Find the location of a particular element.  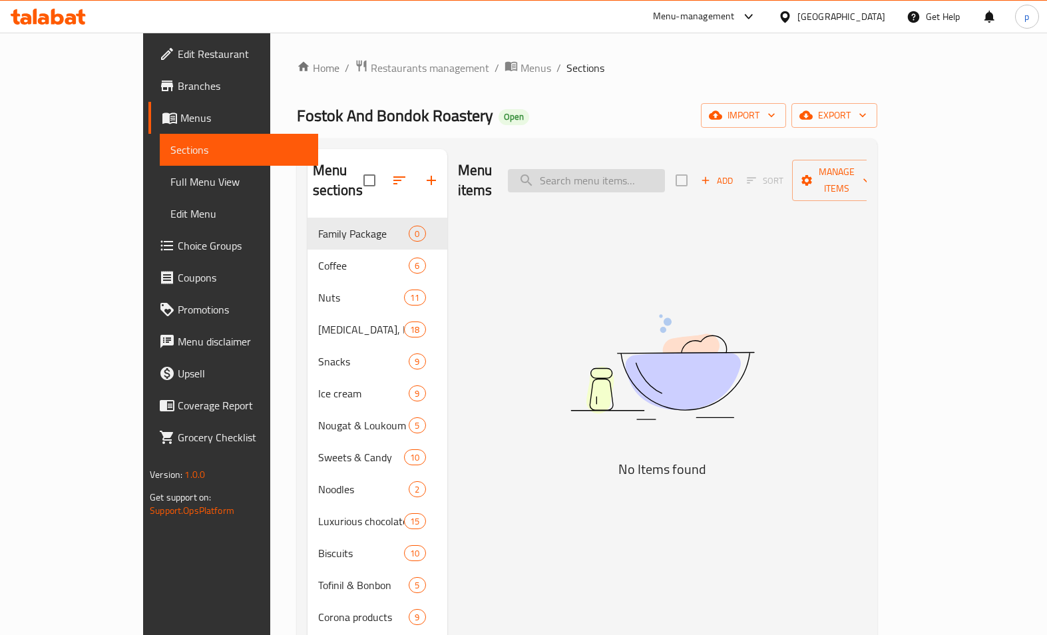

span: Nougat & Loukoum is located at coordinates (364, 425).